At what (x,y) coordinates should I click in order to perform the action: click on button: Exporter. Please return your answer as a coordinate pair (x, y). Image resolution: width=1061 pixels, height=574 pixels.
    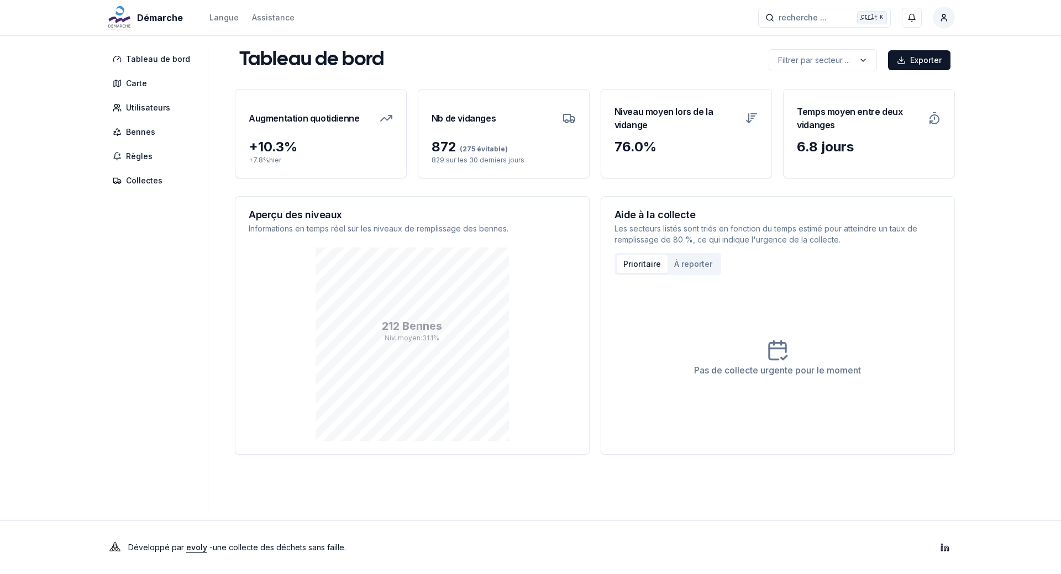
    Looking at the image, I should click on (919, 60).